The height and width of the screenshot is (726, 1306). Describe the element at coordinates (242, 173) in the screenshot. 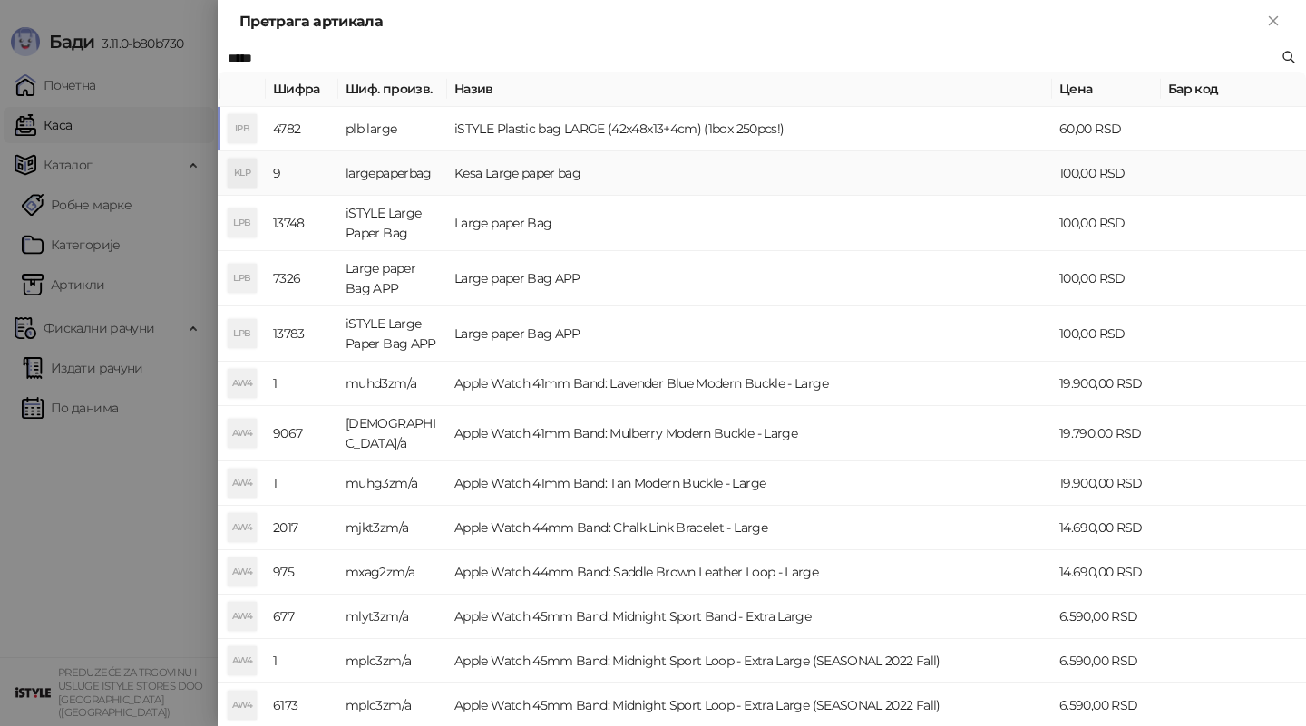

I see `div: KLP` at that location.